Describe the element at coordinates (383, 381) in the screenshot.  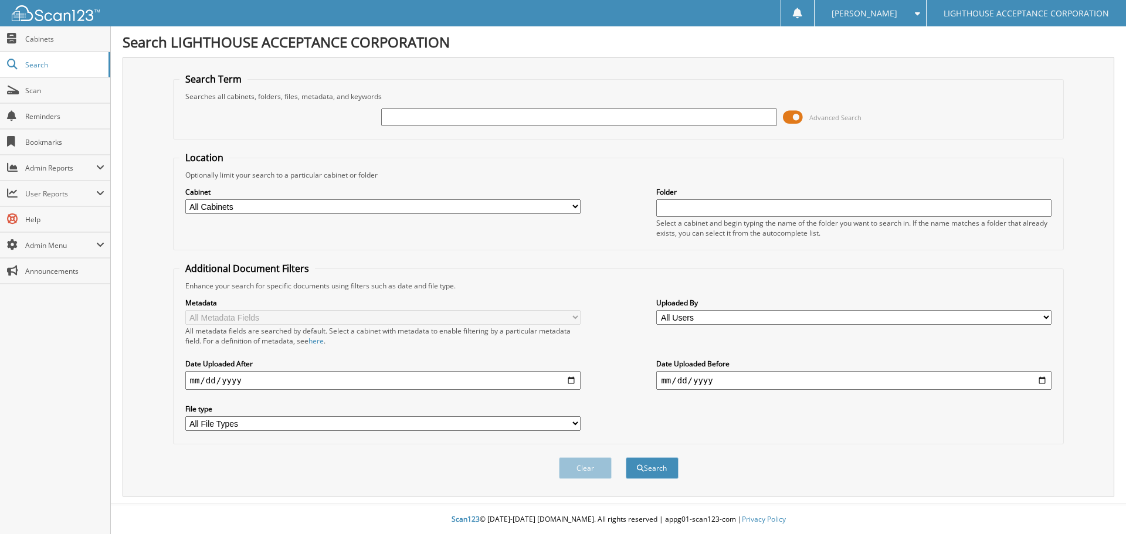
I see `input: start` at that location.